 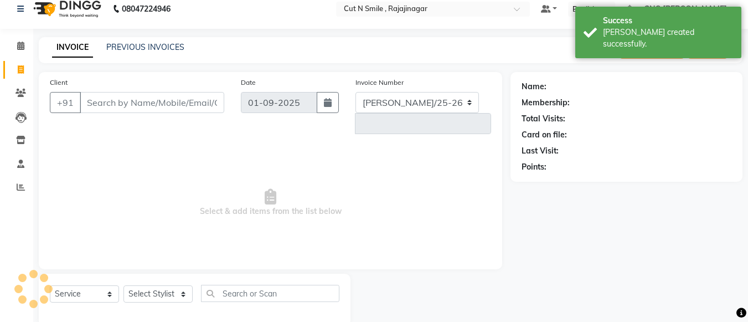 What do you see at coordinates (668, 20) in the screenshot?
I see `div: Success` at bounding box center [668, 20].